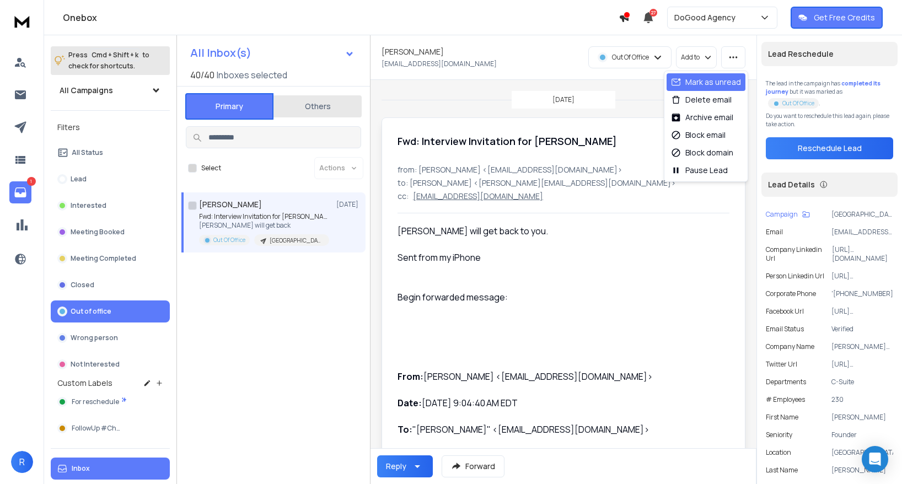 Image resolution: width=902 pixels, height=484 pixels. I want to click on p: Person Linkedin Url, so click(795, 276).